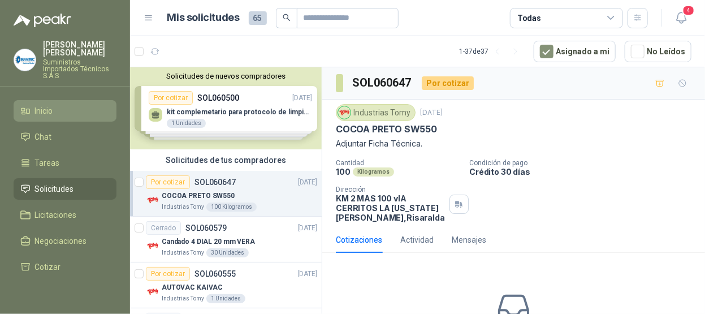  What do you see at coordinates (375, 112) in the screenshot?
I see `div: Industrias Tomy` at bounding box center [375, 112].